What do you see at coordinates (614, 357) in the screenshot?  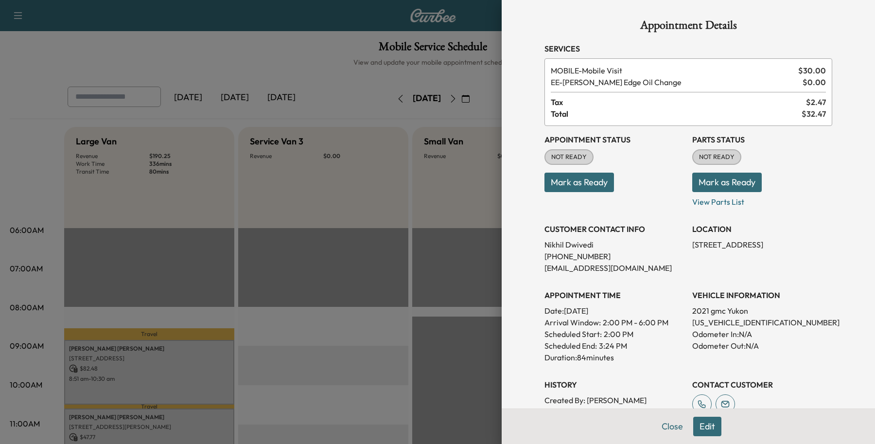 I see `p: Duration: 84 minutes` at bounding box center [614, 357].